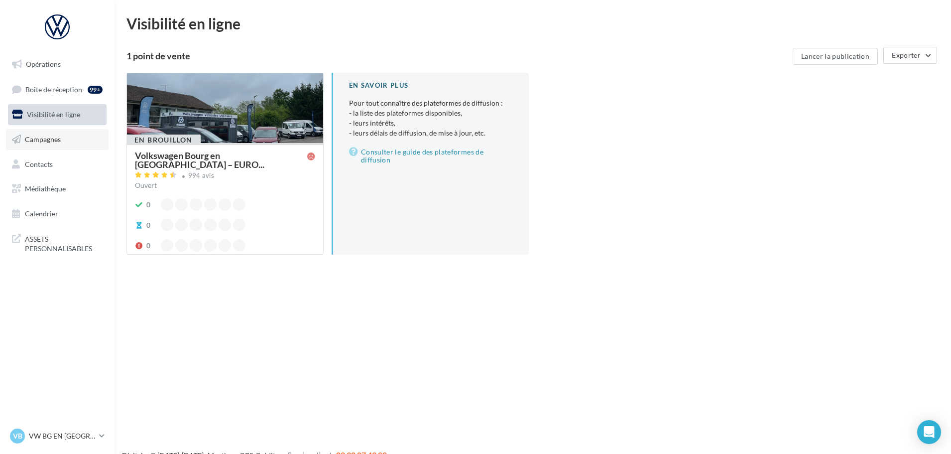  I want to click on a: 994 avis, so click(225, 176).